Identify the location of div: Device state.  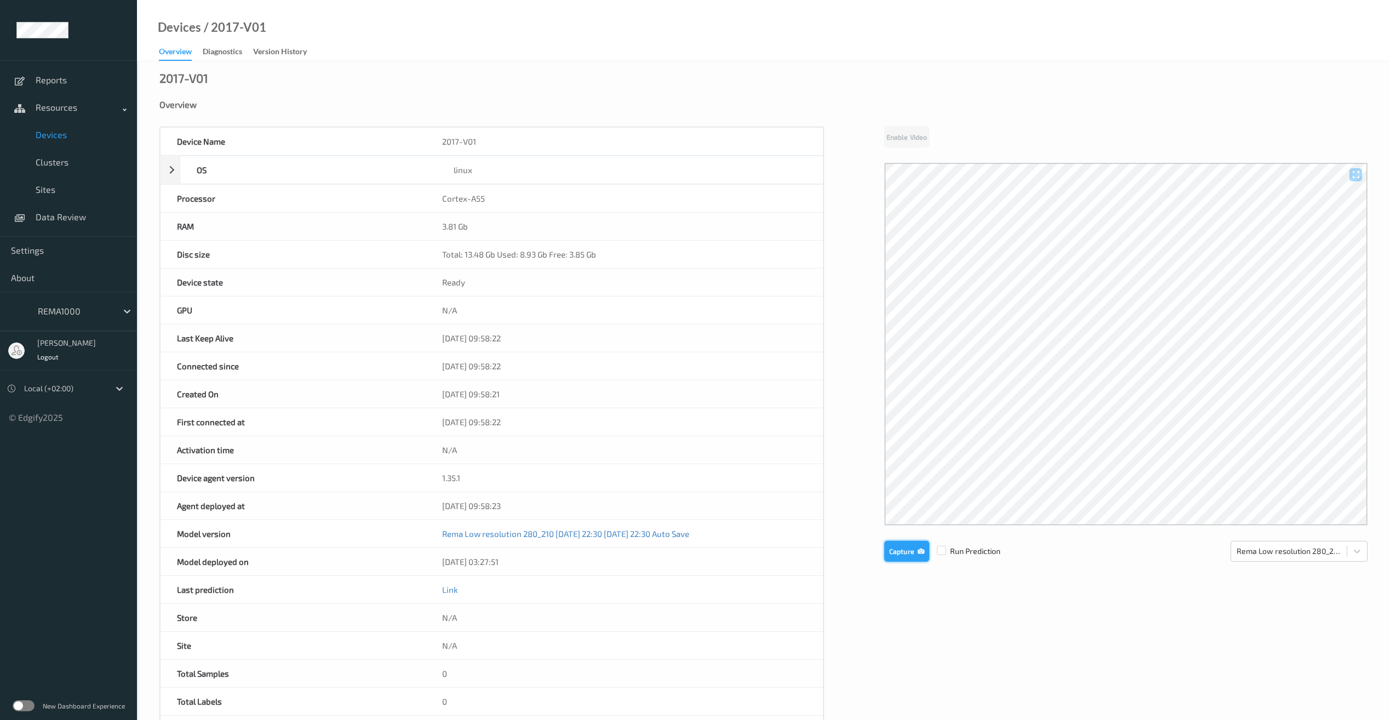
(293, 282).